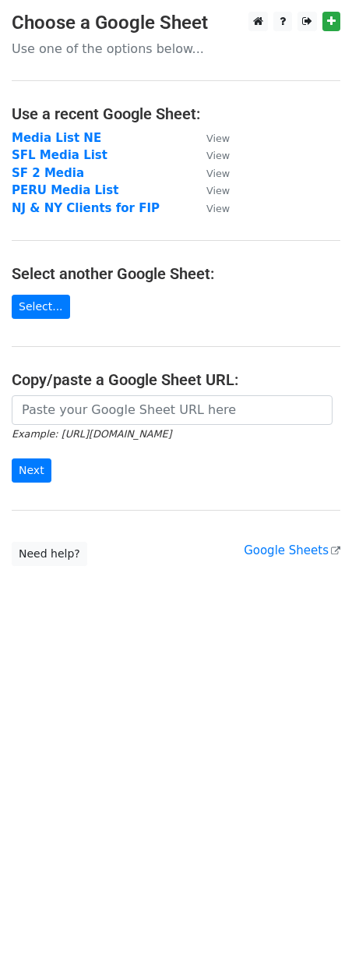 The width and height of the screenshot is (352, 973). I want to click on a: PERU Media List, so click(65, 190).